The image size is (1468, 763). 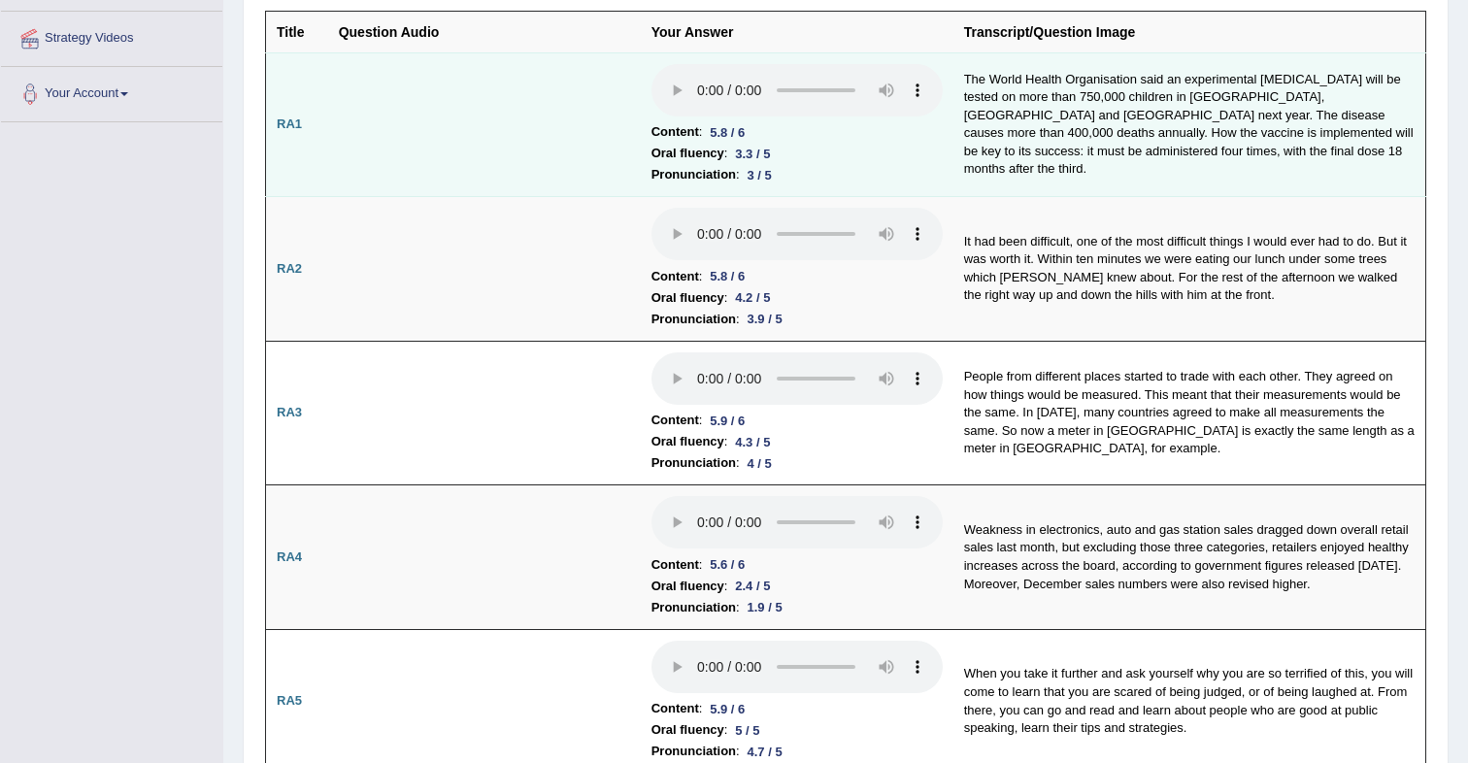 What do you see at coordinates (765, 607) in the screenshot?
I see `div: 1.9 / 5` at bounding box center [765, 607].